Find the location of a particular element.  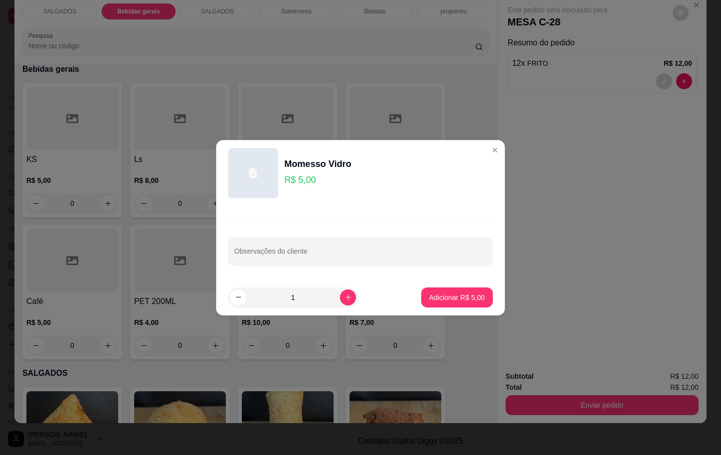

input: Observações do cliente is located at coordinates (361, 255).